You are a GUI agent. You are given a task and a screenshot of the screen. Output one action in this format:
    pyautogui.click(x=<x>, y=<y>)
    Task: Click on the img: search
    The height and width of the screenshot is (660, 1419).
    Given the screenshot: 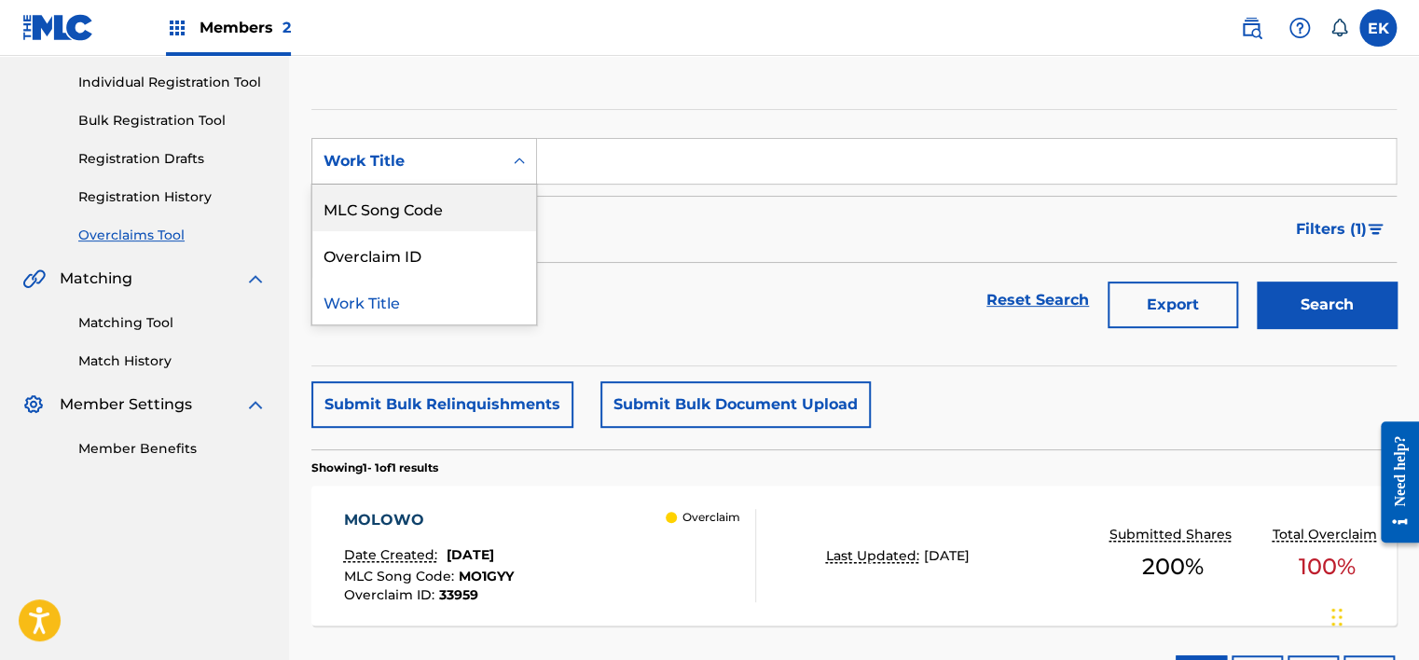 What is the action you would take?
    pyautogui.click(x=1251, y=28)
    